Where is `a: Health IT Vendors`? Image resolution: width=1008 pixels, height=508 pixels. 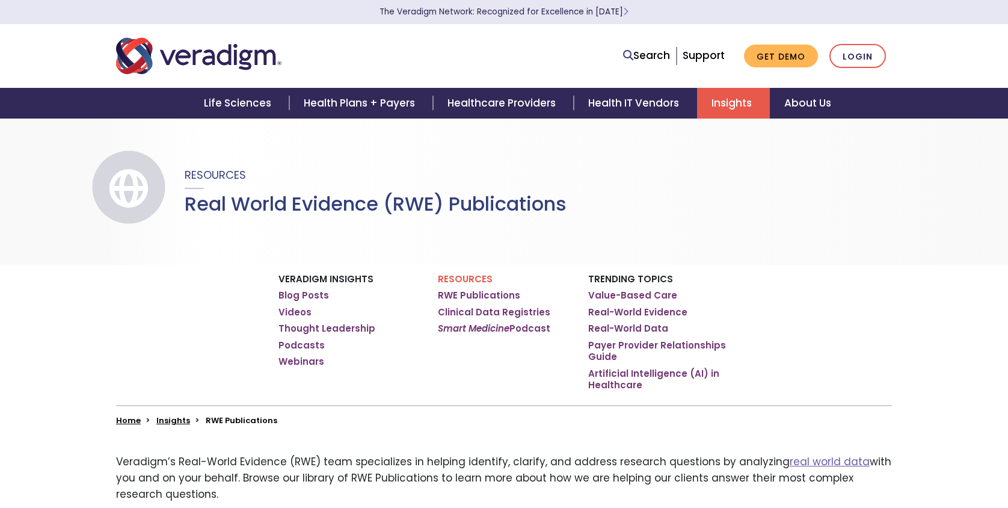
a: Health IT Vendors is located at coordinates (635, 103).